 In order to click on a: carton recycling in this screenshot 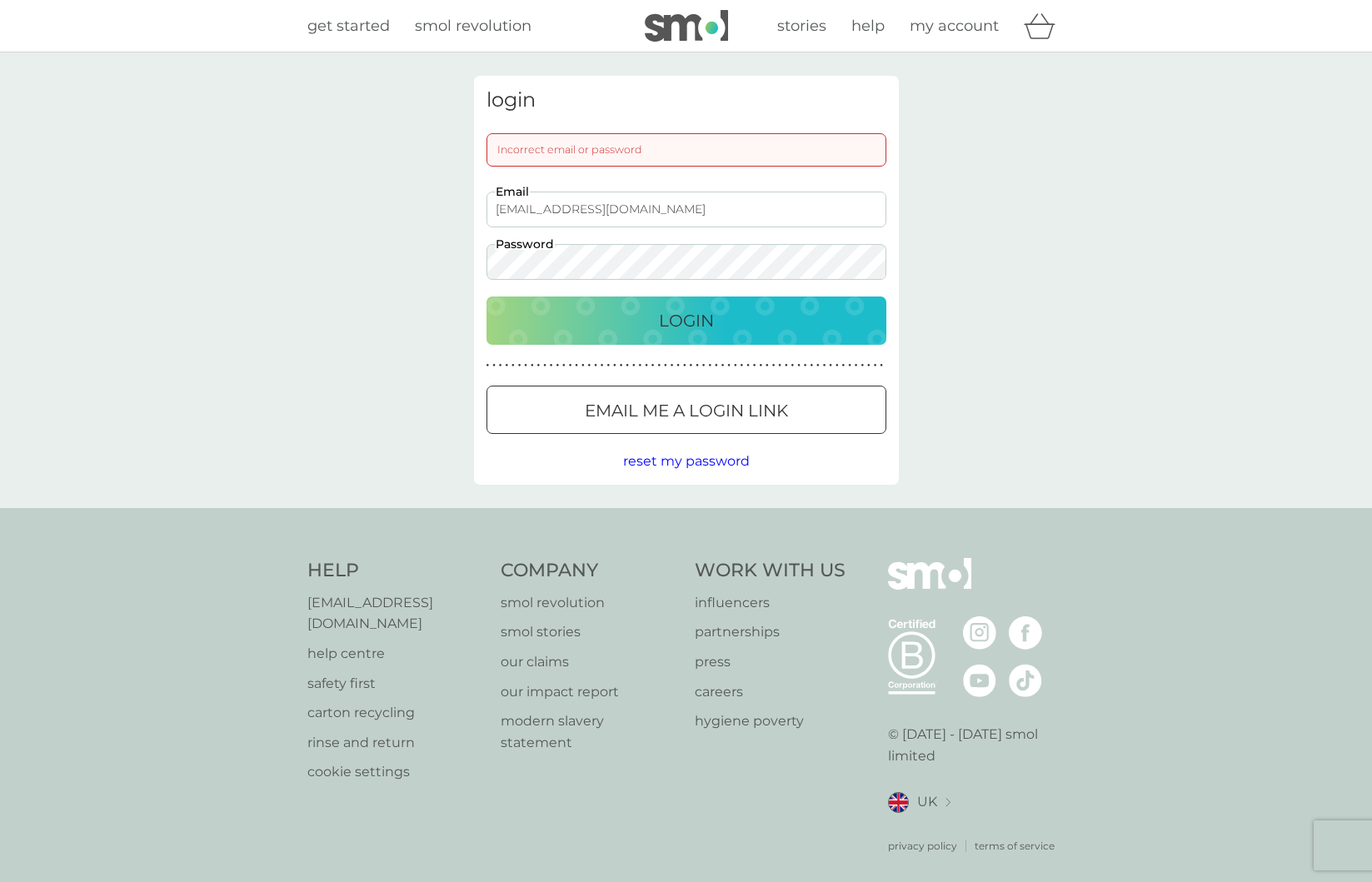, I will do `click(396, 713)`.